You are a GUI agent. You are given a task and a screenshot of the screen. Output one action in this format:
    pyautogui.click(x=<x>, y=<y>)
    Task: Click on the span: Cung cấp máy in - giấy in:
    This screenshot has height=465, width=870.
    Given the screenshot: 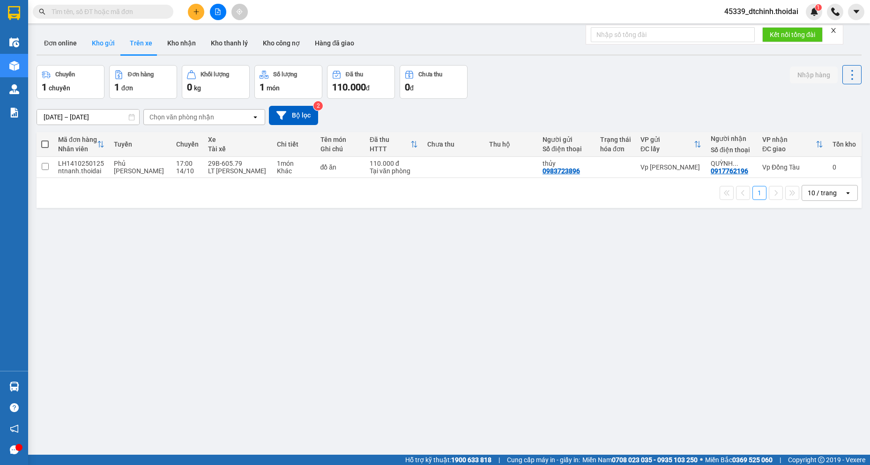 What is the action you would take?
    pyautogui.click(x=543, y=460)
    